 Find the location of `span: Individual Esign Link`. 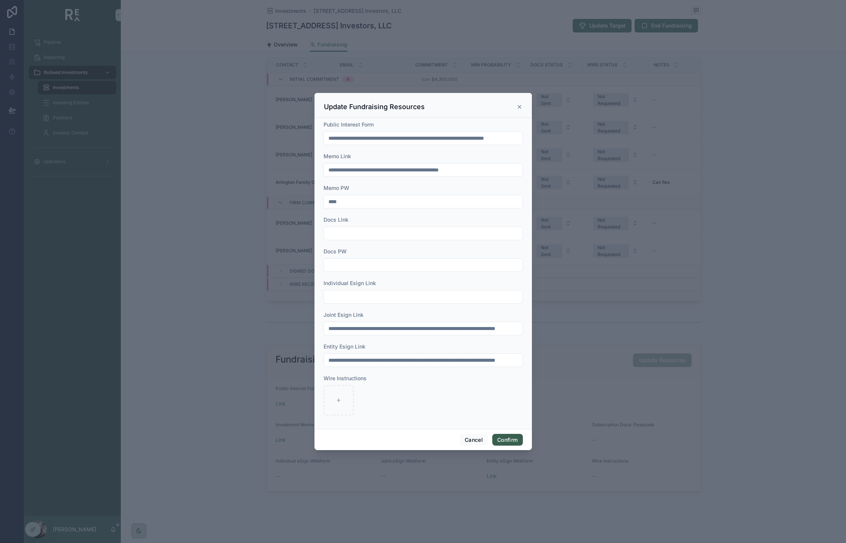

span: Individual Esign Link is located at coordinates (350, 283).